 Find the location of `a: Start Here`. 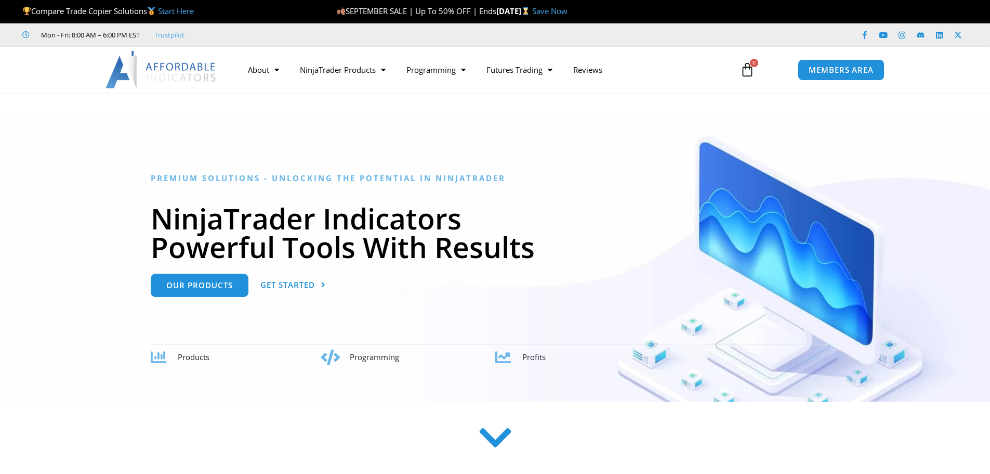

a: Start Here is located at coordinates (176, 11).